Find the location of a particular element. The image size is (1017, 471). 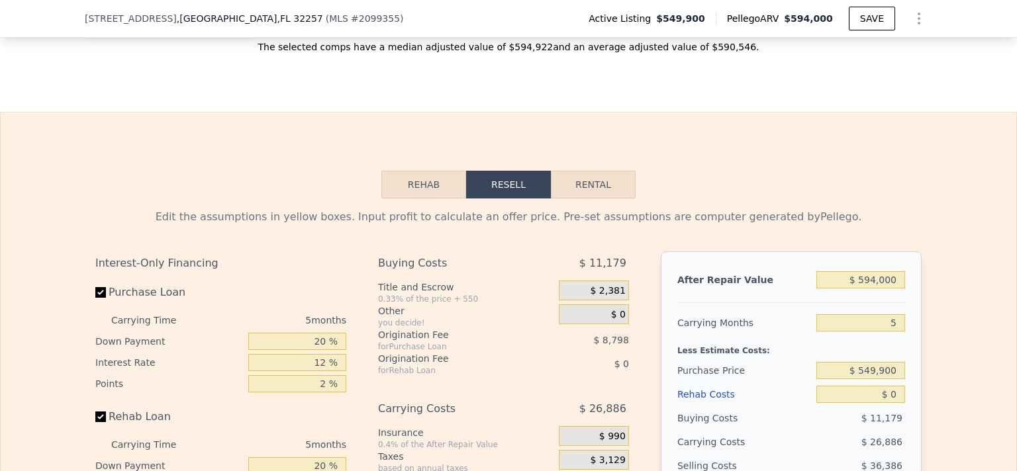

button: Rehab is located at coordinates (424, 185).